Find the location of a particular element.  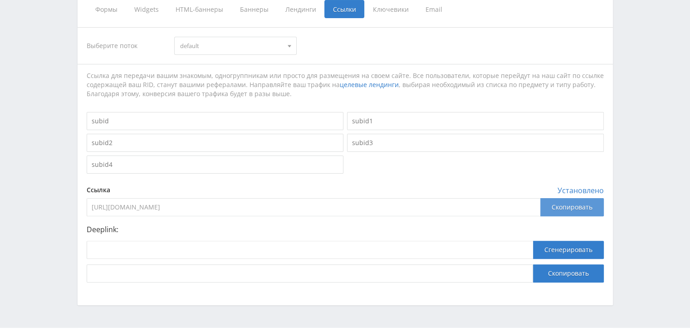

a: целевые лендинги is located at coordinates (370, 84).